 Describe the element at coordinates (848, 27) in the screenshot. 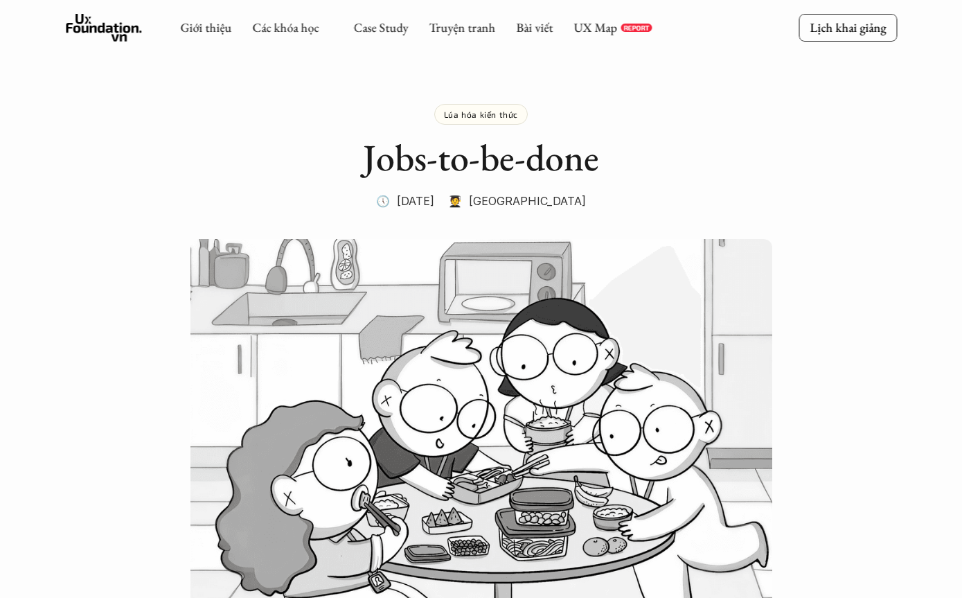

I see `p: Lịch khai giảng` at that location.